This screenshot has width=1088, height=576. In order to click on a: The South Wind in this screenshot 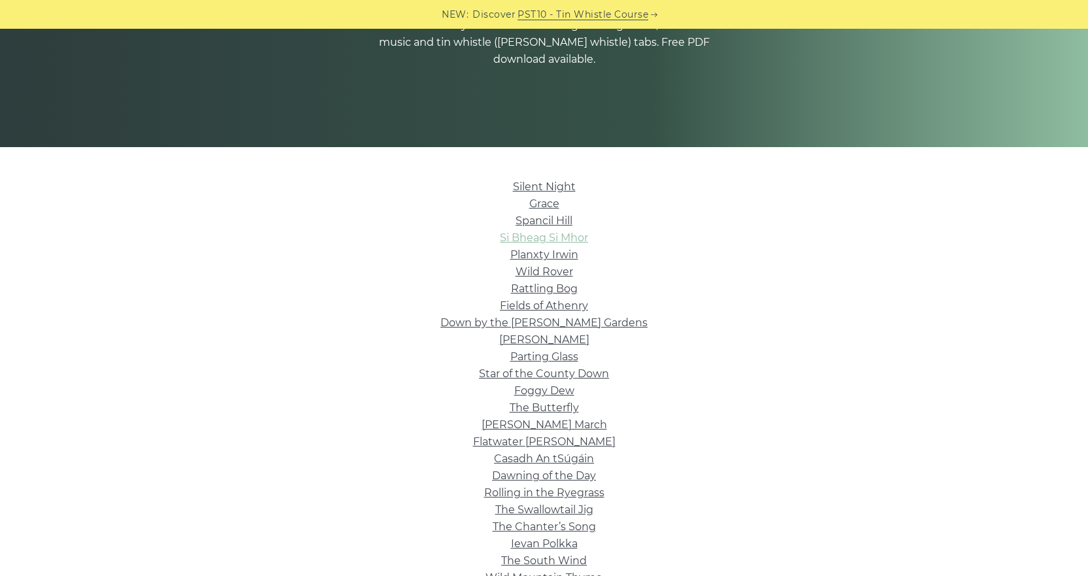, I will do `click(544, 560)`.